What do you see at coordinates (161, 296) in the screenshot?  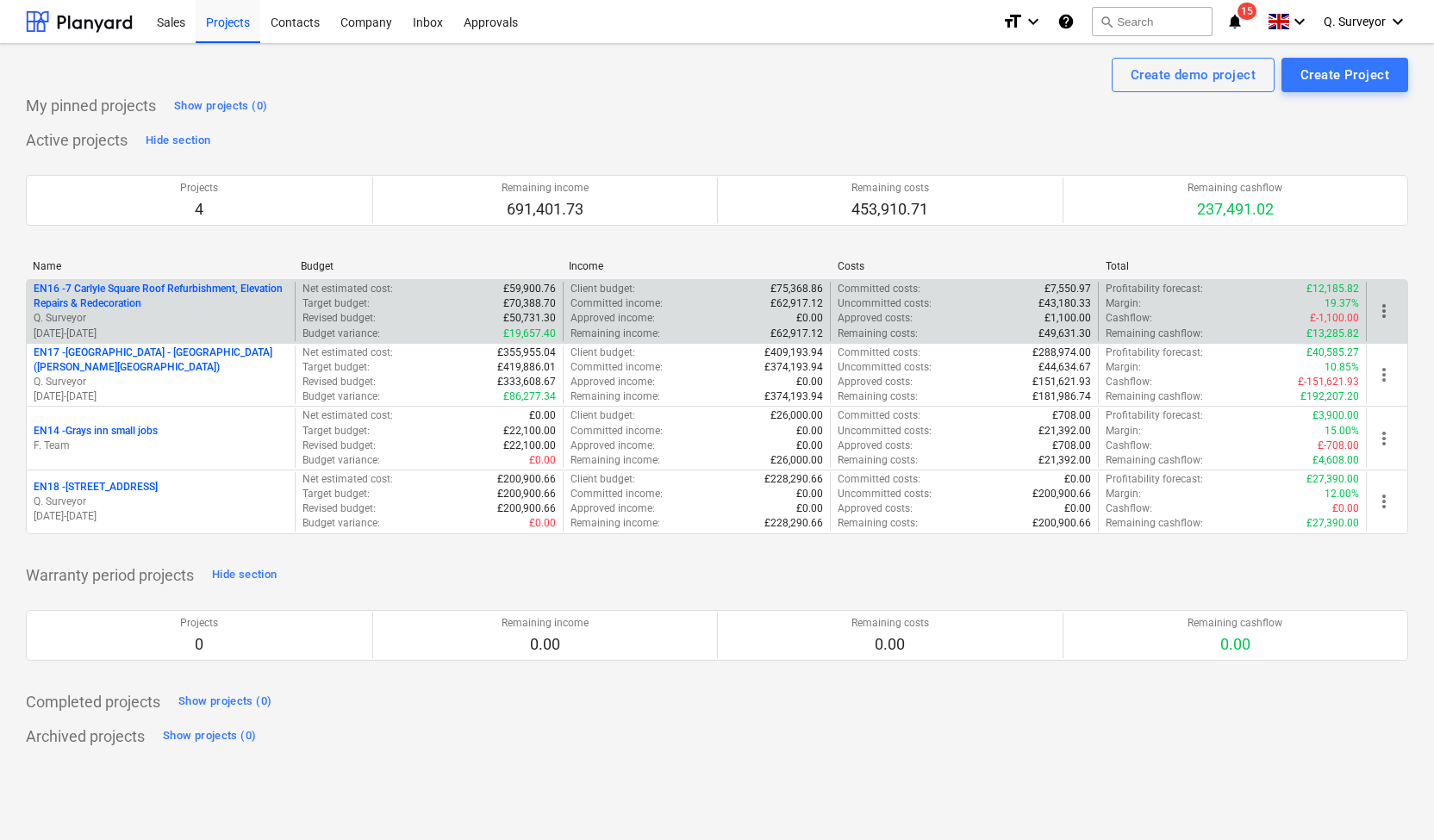 I see `p: EN16 - 7 Carlyle Square Roof Refurbishment, Elevation Repairs & Redecoration` at bounding box center [161, 296].